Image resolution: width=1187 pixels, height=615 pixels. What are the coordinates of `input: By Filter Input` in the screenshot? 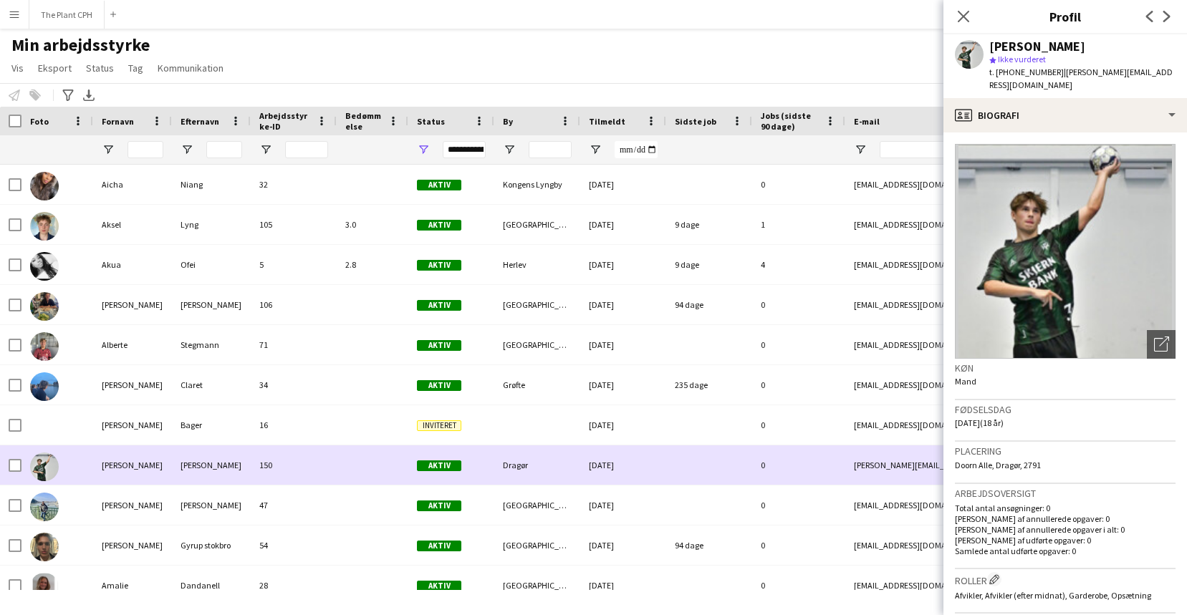 It's located at (550, 150).